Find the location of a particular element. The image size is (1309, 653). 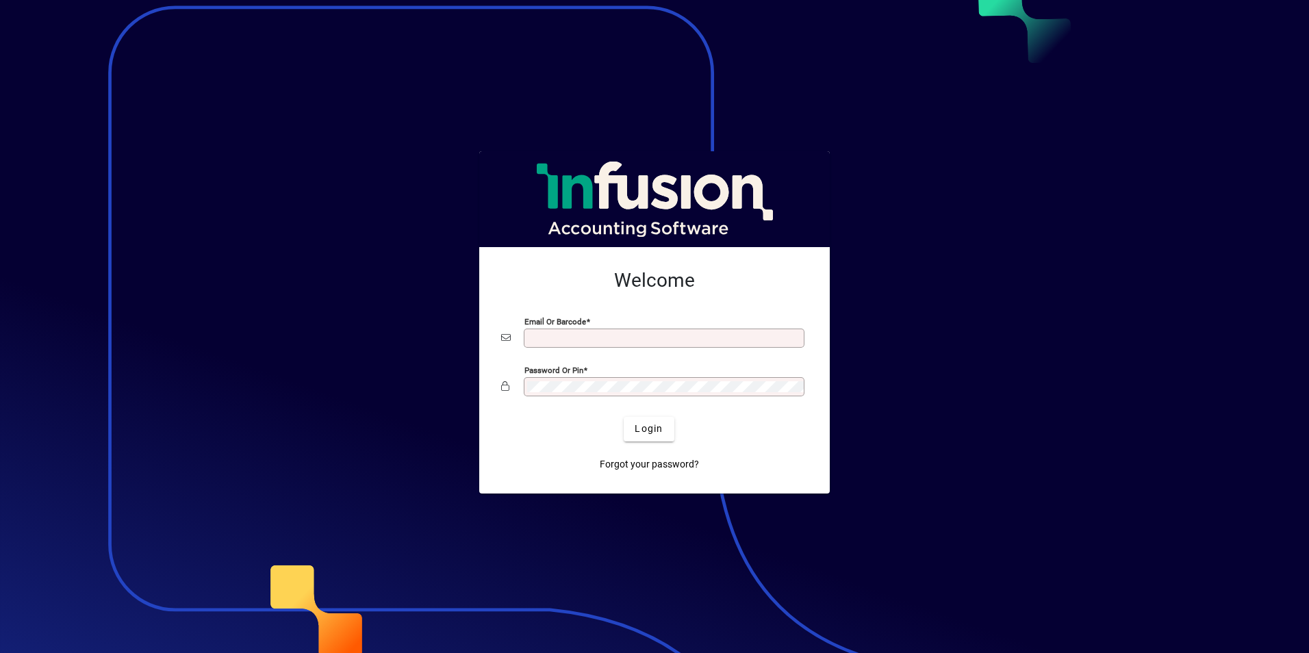

span: Forgot your password? is located at coordinates (649, 464).